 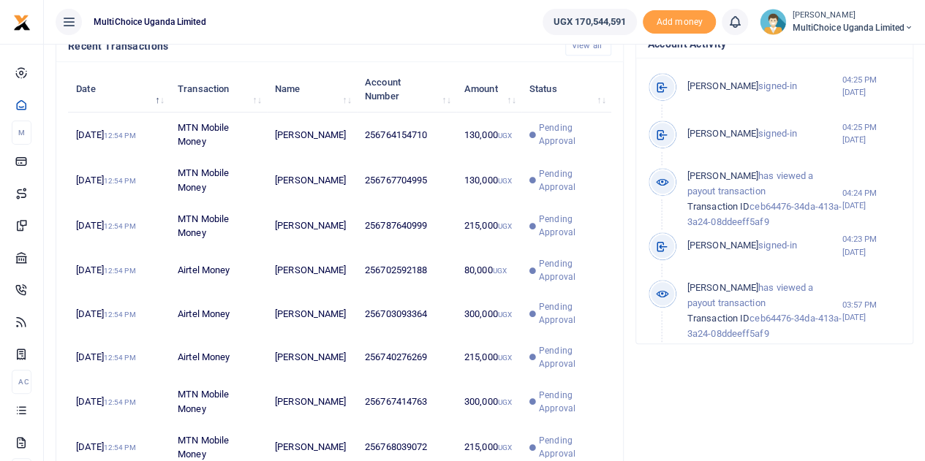 I want to click on th: Date: activate to sort column descending, so click(x=118, y=89).